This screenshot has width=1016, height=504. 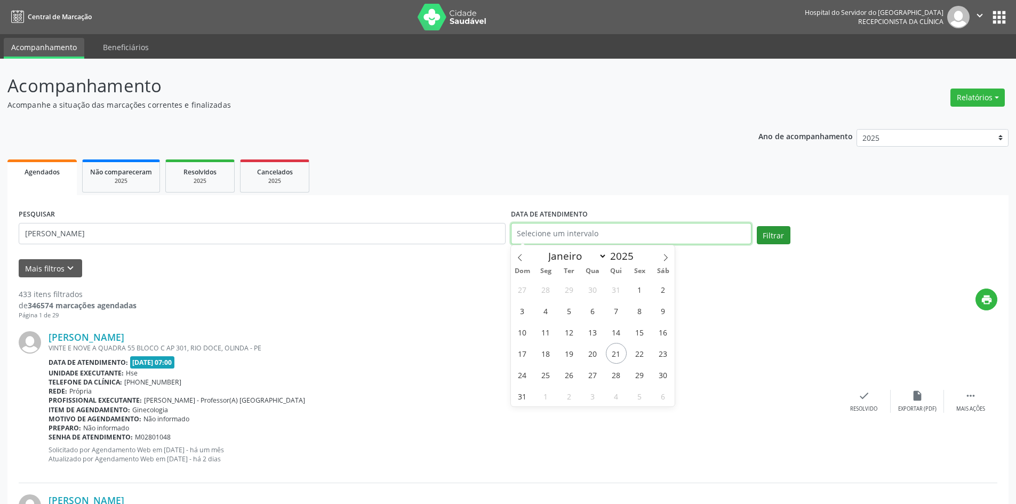 I want to click on span: Dom, so click(x=523, y=271).